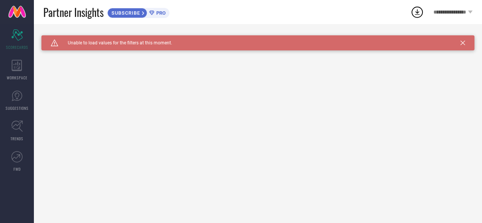 The image size is (482, 223). What do you see at coordinates (138, 12) in the screenshot?
I see `a: SUBSCRIBEPRO` at bounding box center [138, 12].